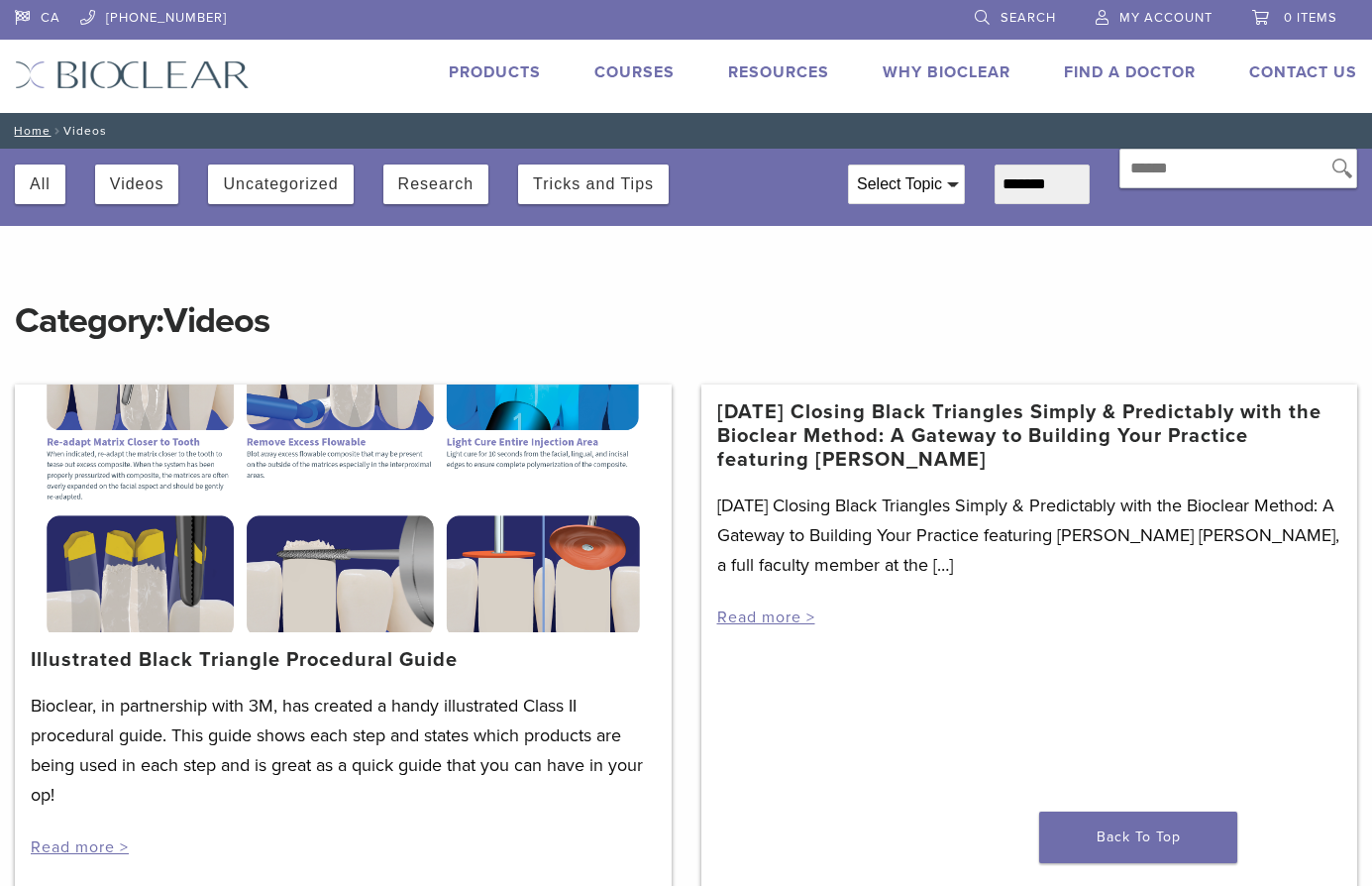 The width and height of the screenshot is (1372, 886). I want to click on a: Illustrated Black Triangle Procedural Guide, so click(244, 660).